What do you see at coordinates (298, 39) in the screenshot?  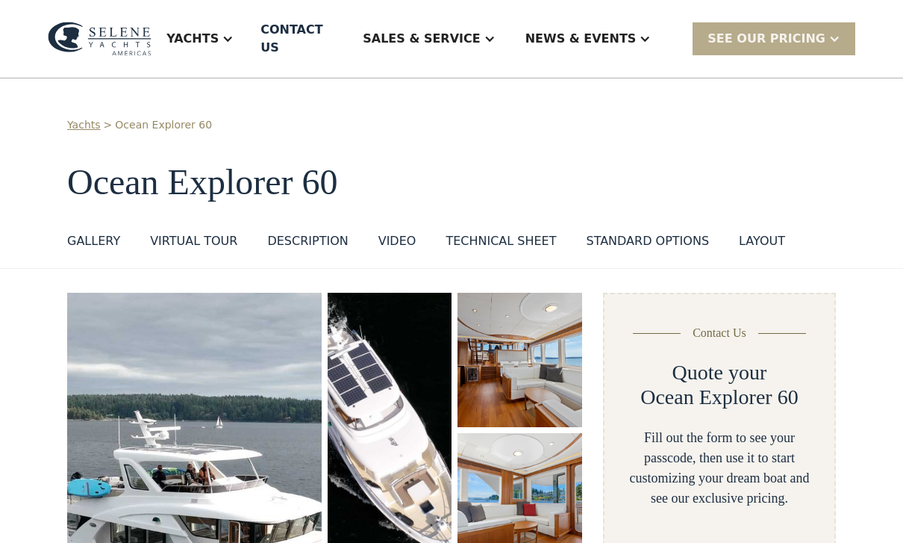 I see `div: Contact US` at bounding box center [298, 39].